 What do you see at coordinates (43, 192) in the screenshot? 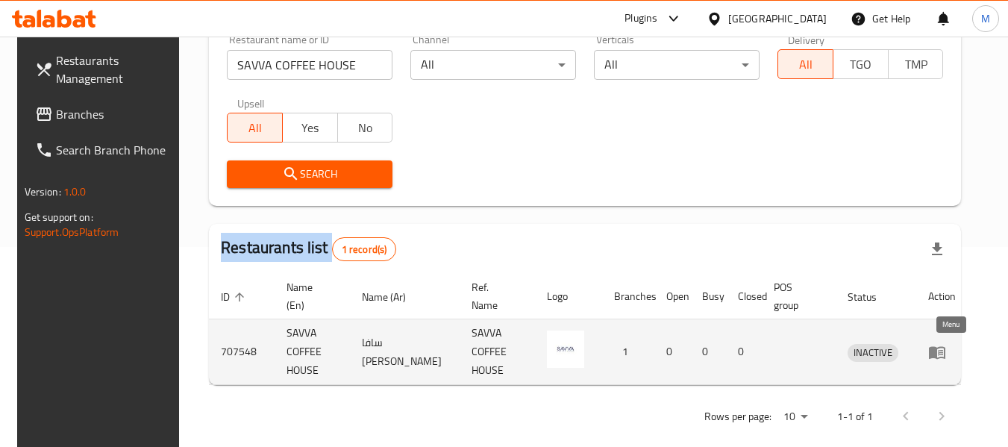
I see `span: Version:` at bounding box center [43, 192].